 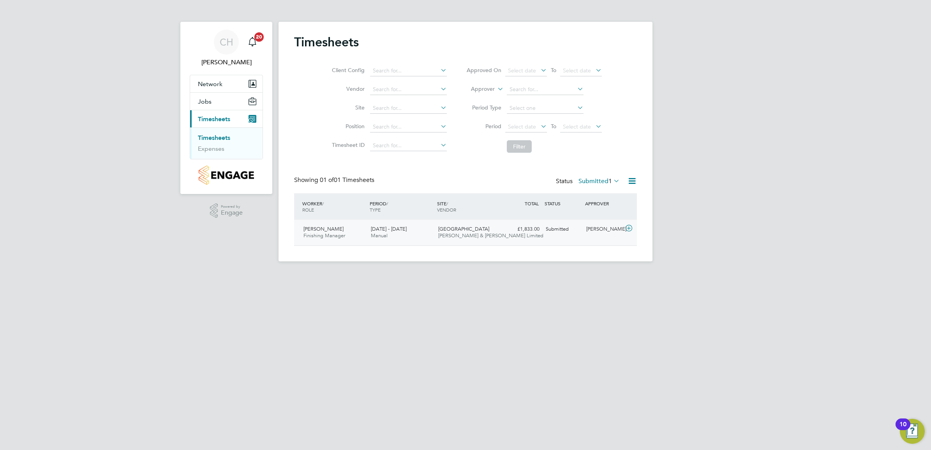 What do you see at coordinates (446, 210) in the screenshot?
I see `span: VENDOR` at bounding box center [446, 210].